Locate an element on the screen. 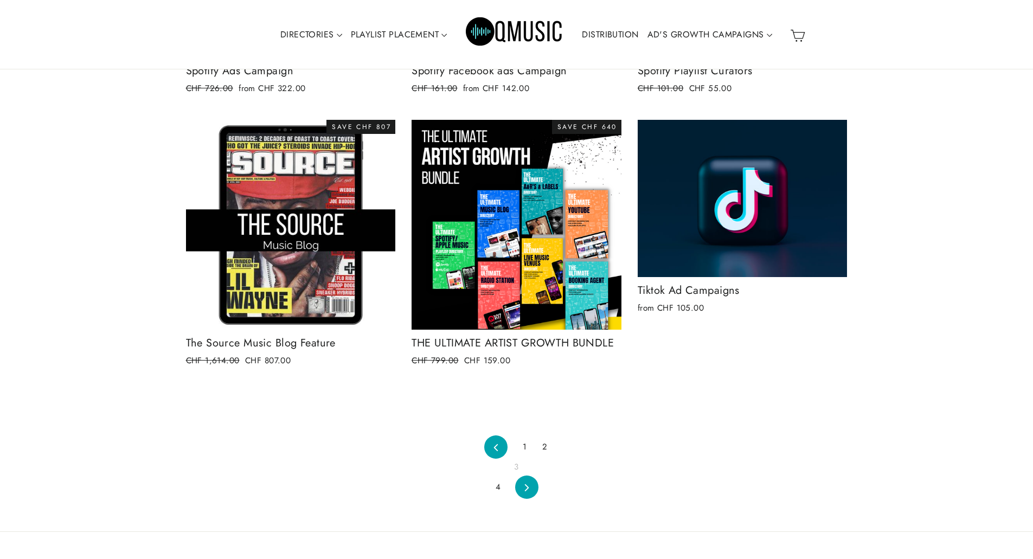 The width and height of the screenshot is (1033, 559). span: CHF 1,614.00 is located at coordinates (213, 361).